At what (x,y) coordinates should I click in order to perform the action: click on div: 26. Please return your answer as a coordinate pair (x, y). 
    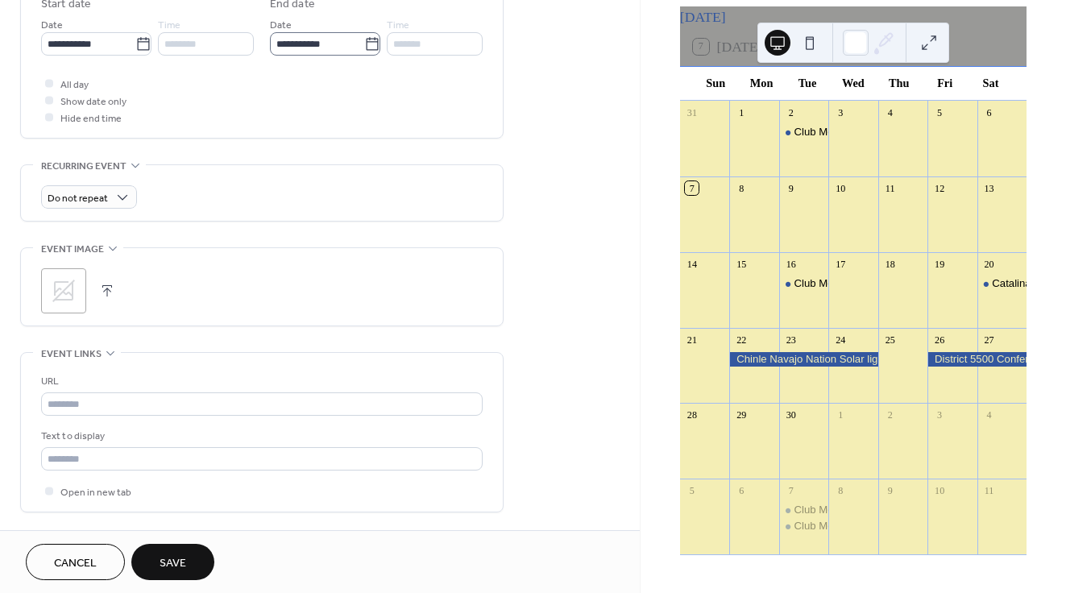
    Looking at the image, I should click on (940, 339).